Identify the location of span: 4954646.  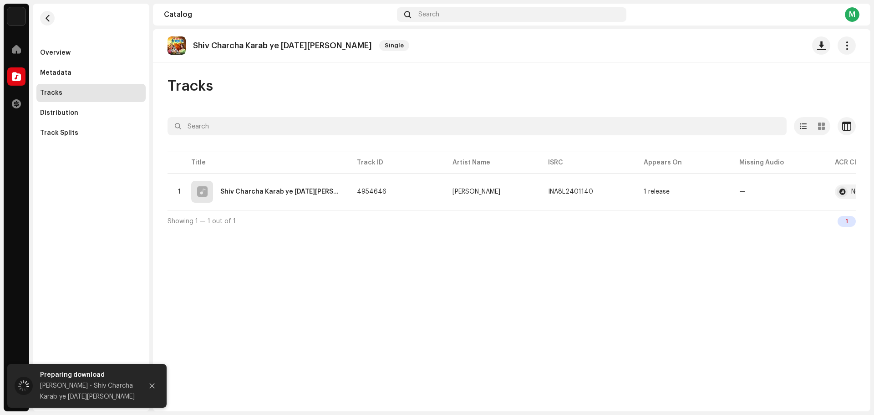
(371, 192).